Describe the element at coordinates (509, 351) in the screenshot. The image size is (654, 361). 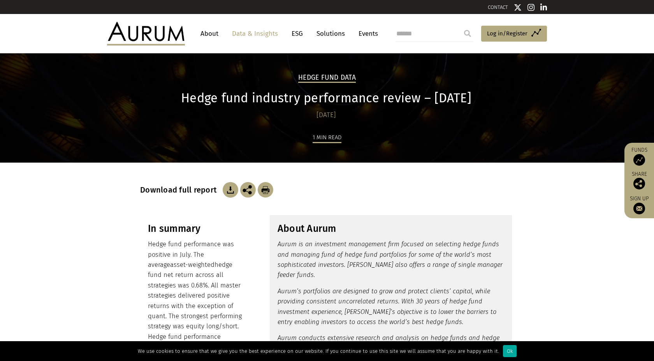
I see `div: Ok` at that location.